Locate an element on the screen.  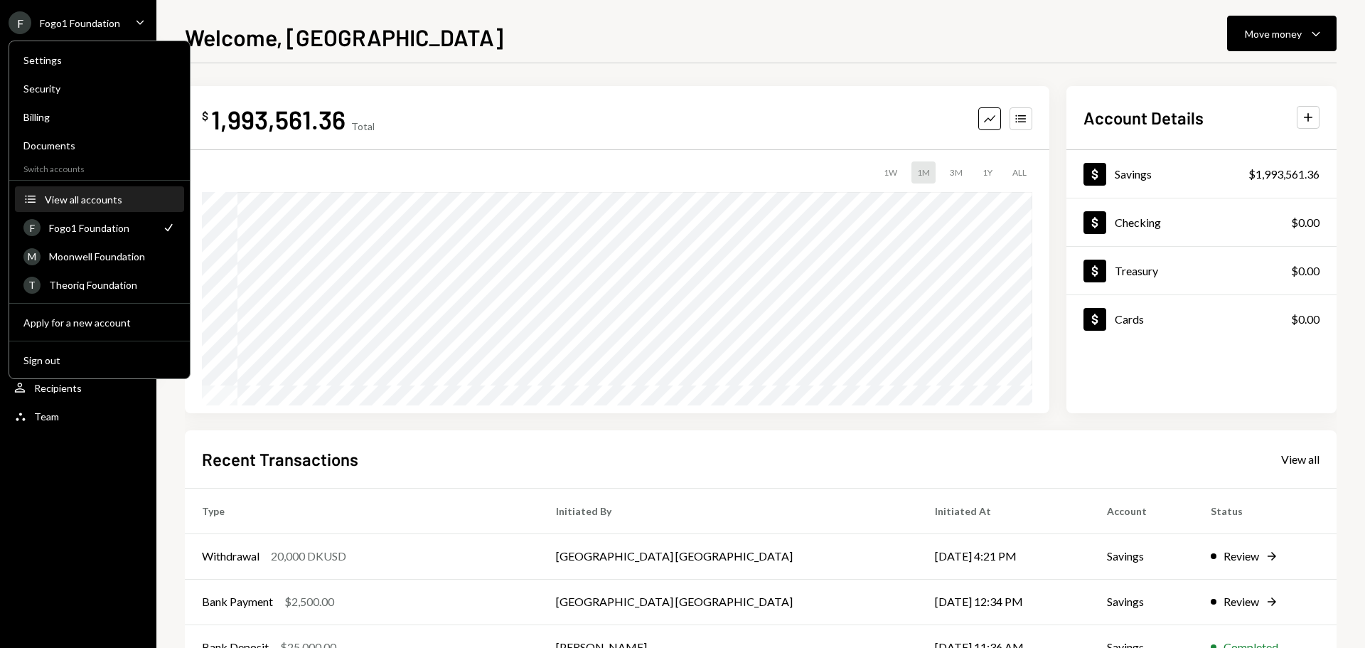
div: Apply for a new account is located at coordinates (100, 322).